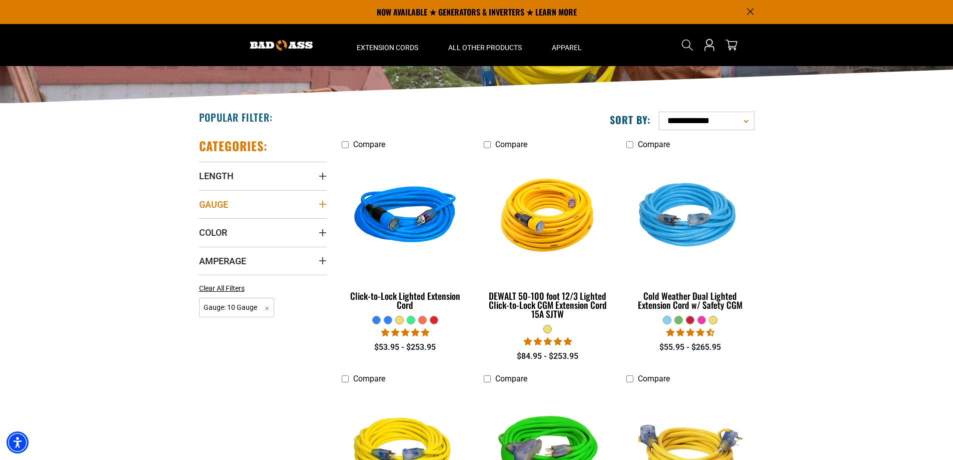 Image resolution: width=953 pixels, height=460 pixels. I want to click on a: Clear All Filters, so click(224, 288).